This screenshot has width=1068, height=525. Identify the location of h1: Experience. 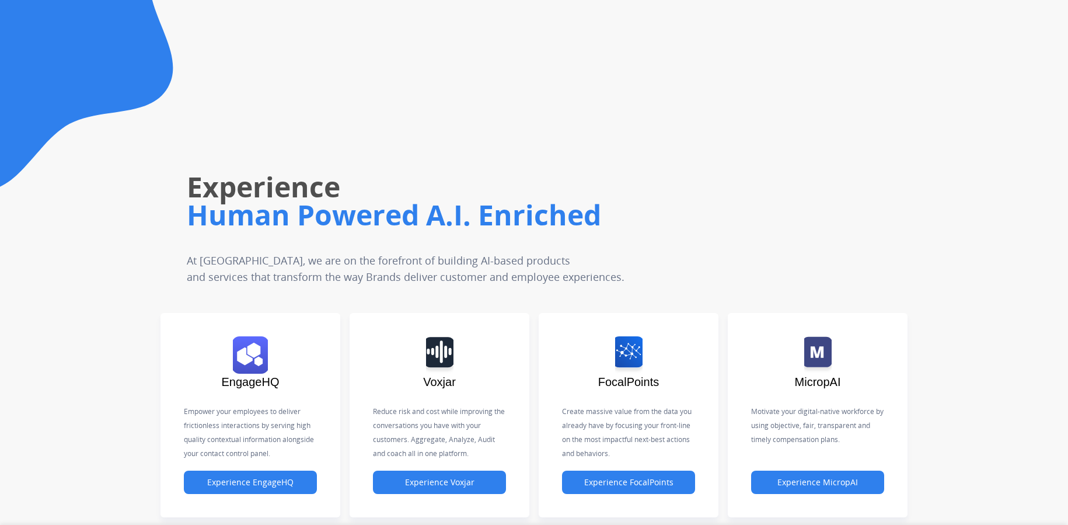
(471, 187).